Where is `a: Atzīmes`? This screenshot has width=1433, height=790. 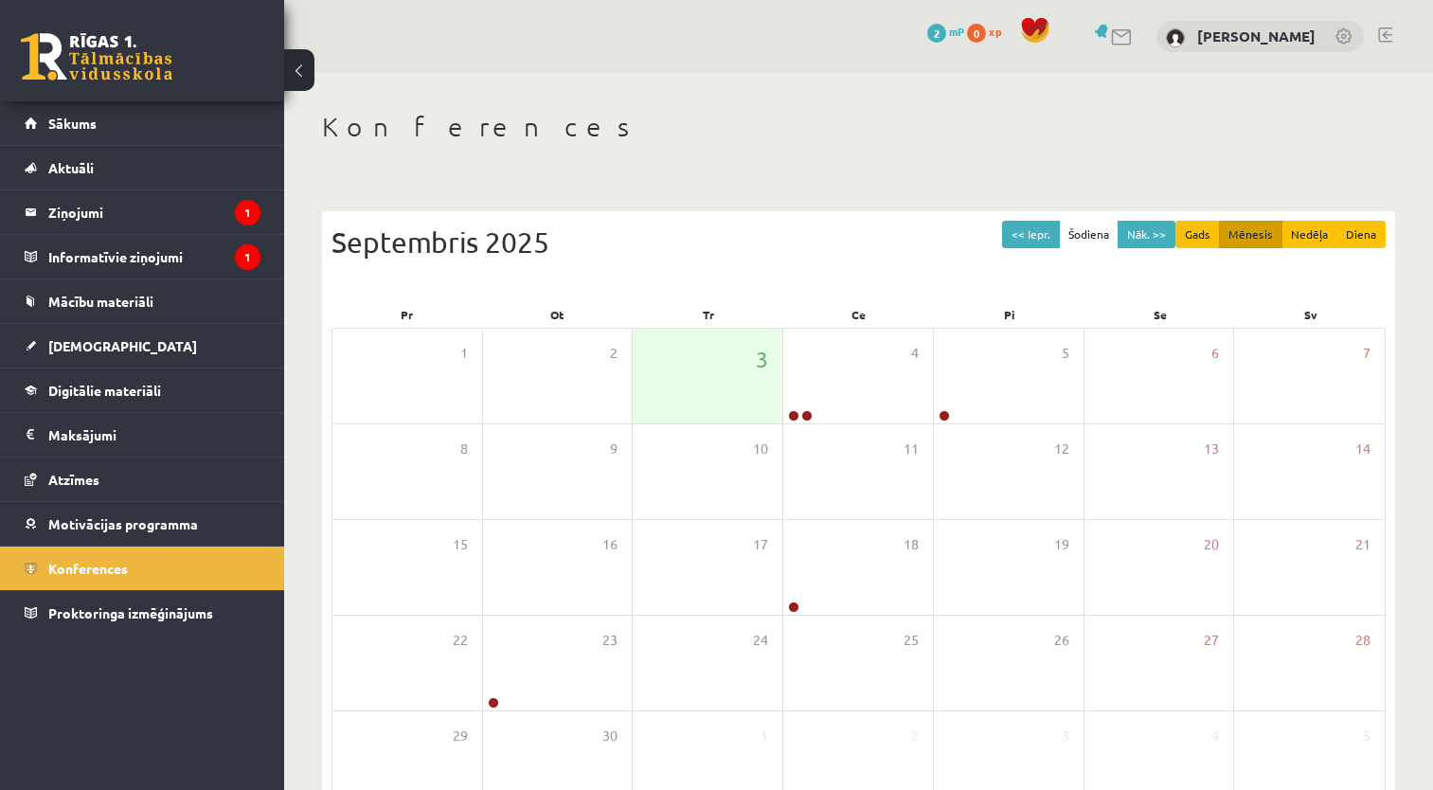
a: Atzīmes is located at coordinates (142, 479).